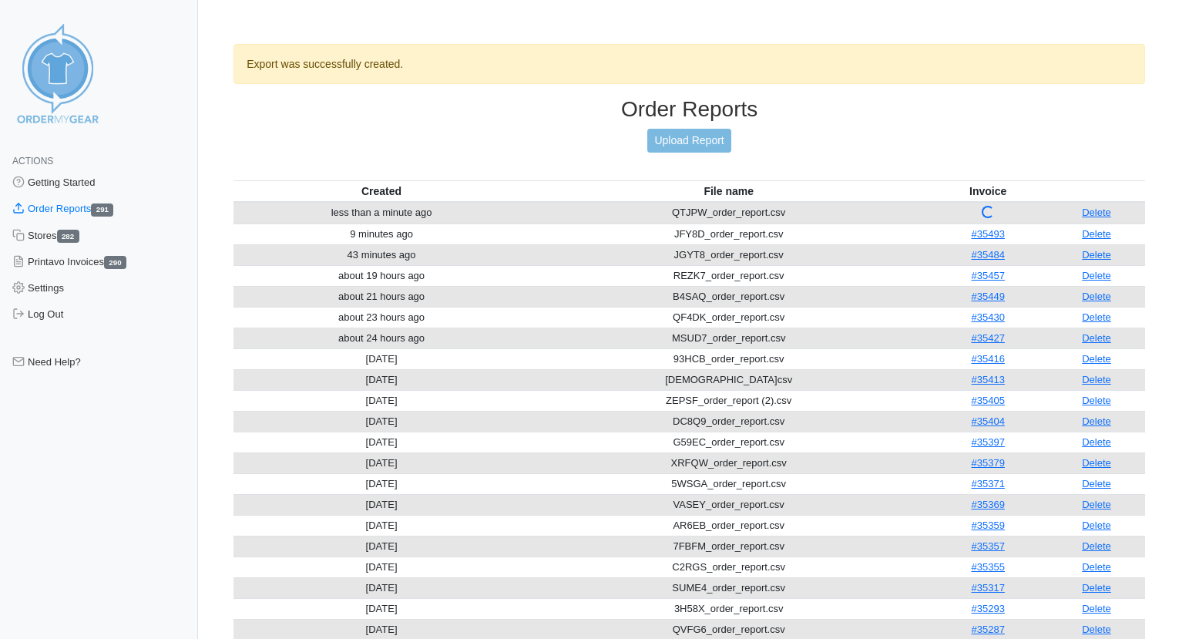 This screenshot has width=1189, height=639. Describe the element at coordinates (988, 525) in the screenshot. I see `a: #35359` at that location.